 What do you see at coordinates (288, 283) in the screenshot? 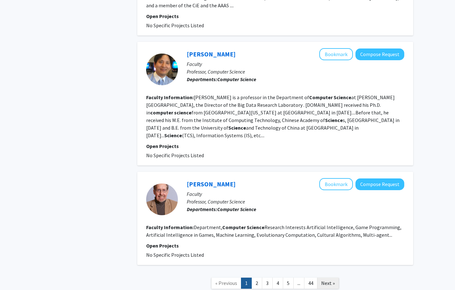
I see `a: 5` at bounding box center [288, 283].